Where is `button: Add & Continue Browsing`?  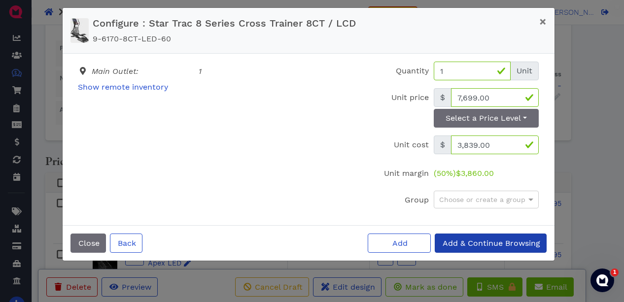 button: Add & Continue Browsing is located at coordinates (491, 243).